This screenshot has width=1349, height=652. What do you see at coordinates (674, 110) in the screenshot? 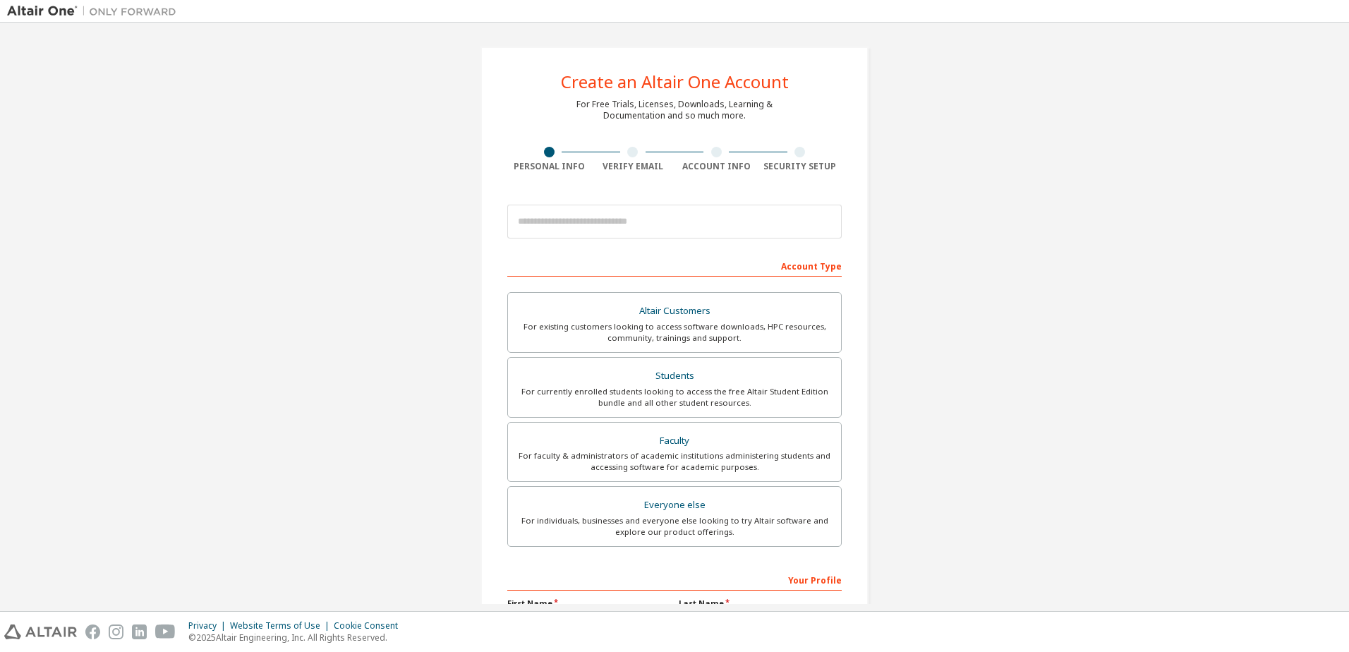
I see `div: For Free Trials, Licenses, Downloads, Learning & Documentation and so much more.` at bounding box center [674, 110].